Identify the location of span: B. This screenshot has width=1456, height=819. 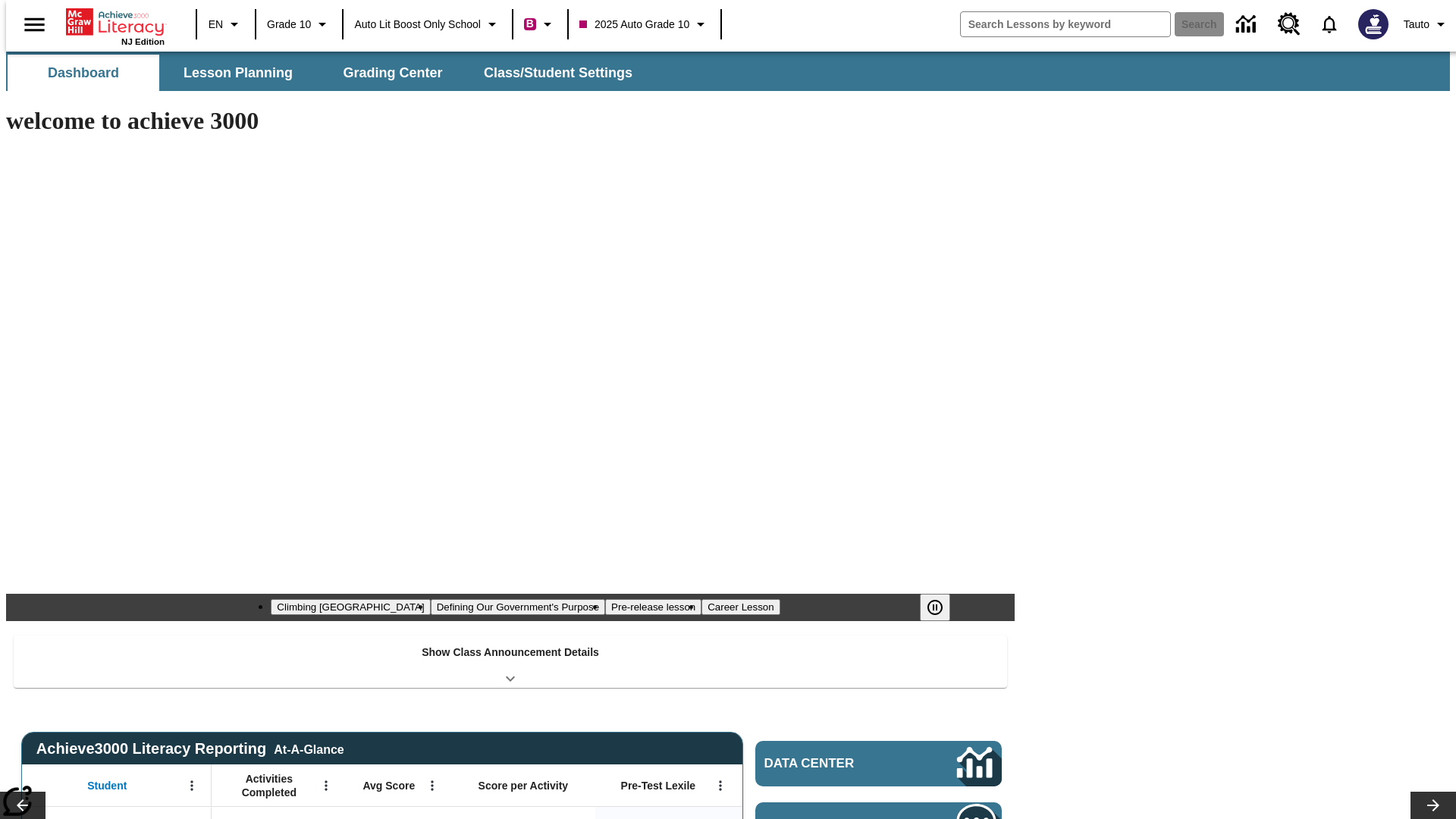
(530, 23).